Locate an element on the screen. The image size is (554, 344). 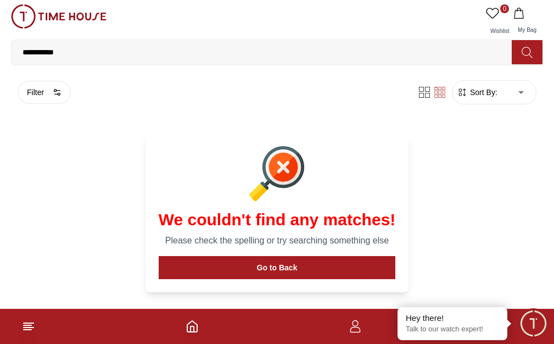
button: Go to Back is located at coordinates (277, 267).